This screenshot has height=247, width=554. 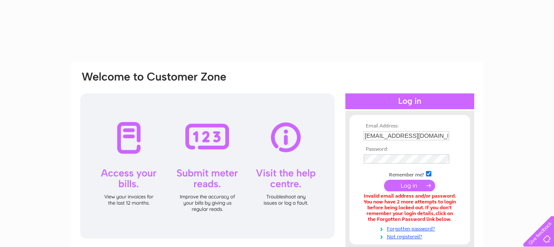 What do you see at coordinates (410, 186) in the screenshot?
I see `input: Submit` at bounding box center [410, 186].